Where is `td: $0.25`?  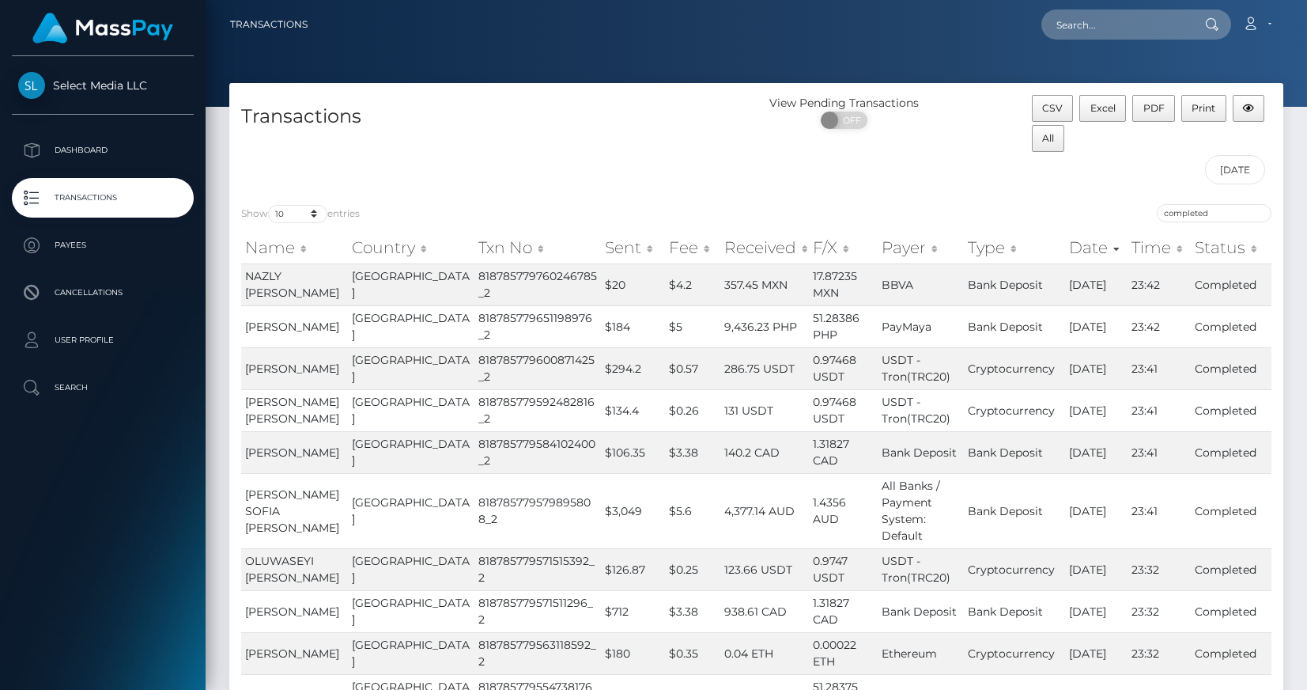
td: $0.25 is located at coordinates (693, 569).